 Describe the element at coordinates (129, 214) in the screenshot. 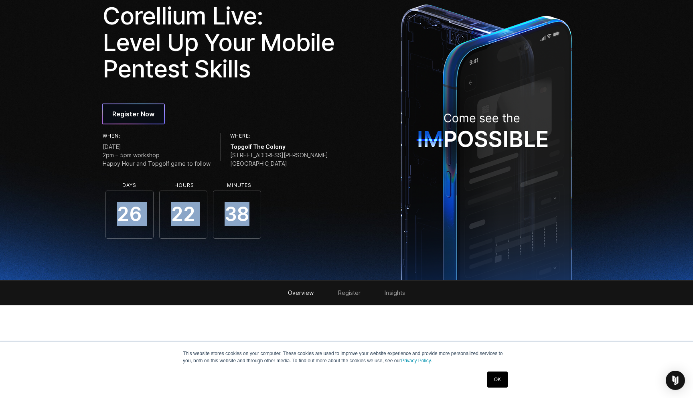

I see `span: 26` at that location.